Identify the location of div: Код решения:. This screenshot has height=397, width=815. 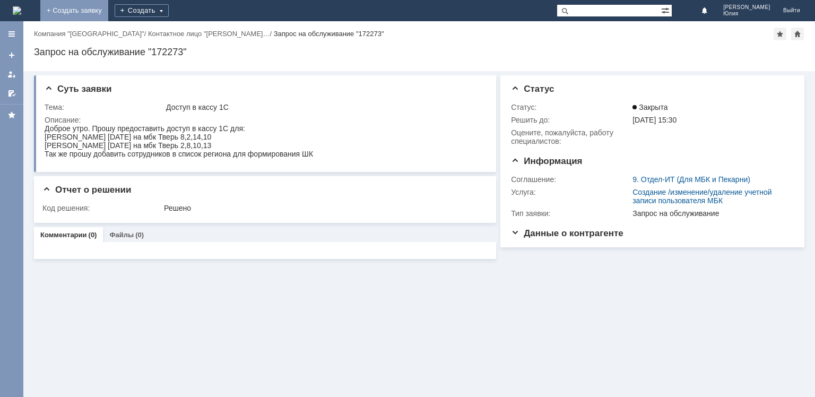
(102, 208).